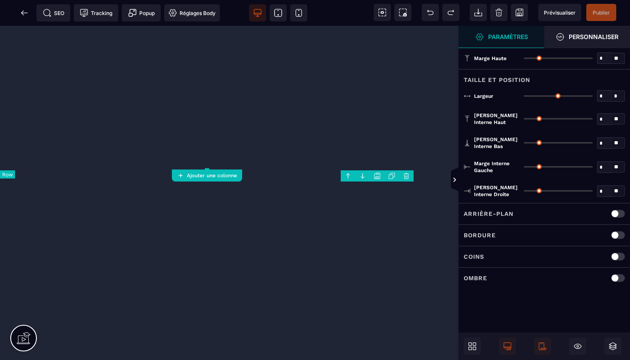 The width and height of the screenshot is (630, 360). What do you see at coordinates (480, 235) in the screenshot?
I see `p: Bordure` at bounding box center [480, 235].